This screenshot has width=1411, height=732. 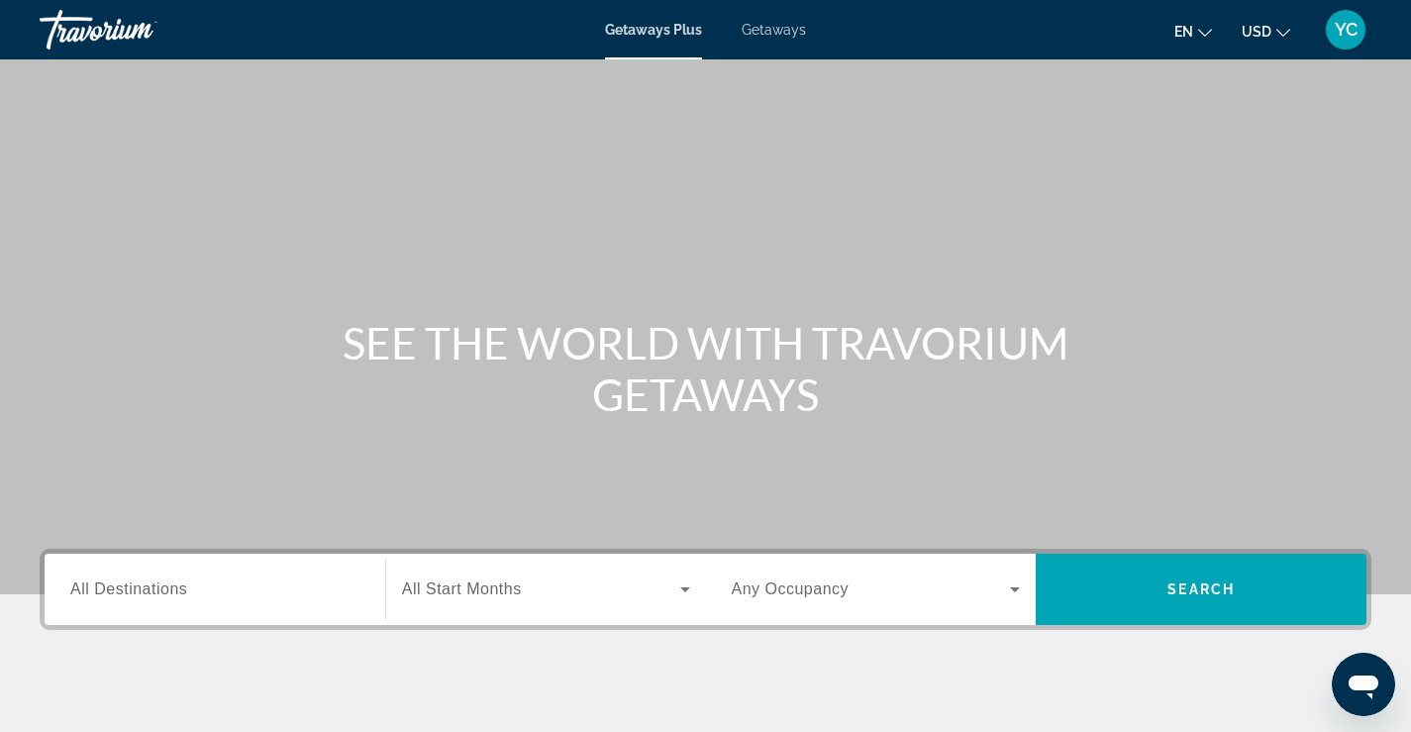 I want to click on span: Search, so click(x=1201, y=589).